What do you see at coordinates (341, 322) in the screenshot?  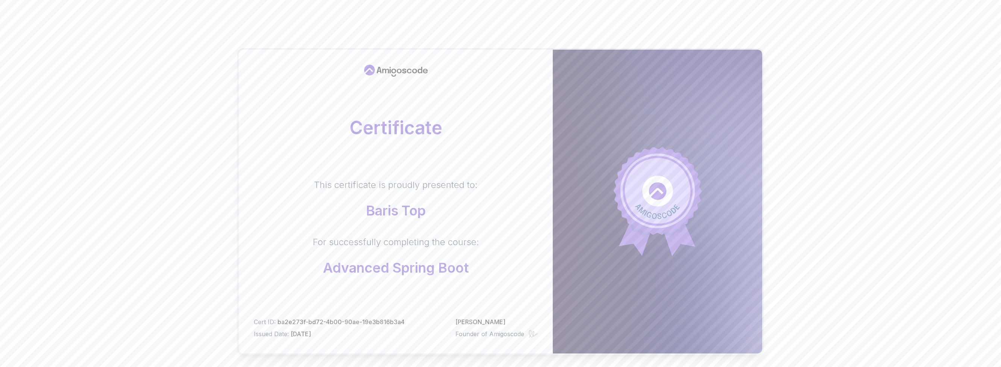 I see `span: ba2e273f-bd72-4b00-90ae-19e3b816b3a4` at bounding box center [341, 322].